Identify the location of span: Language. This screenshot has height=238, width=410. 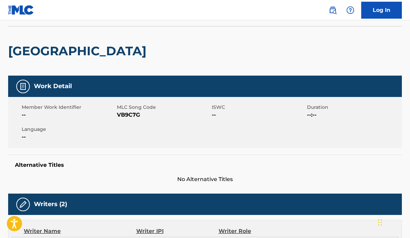
(68, 129).